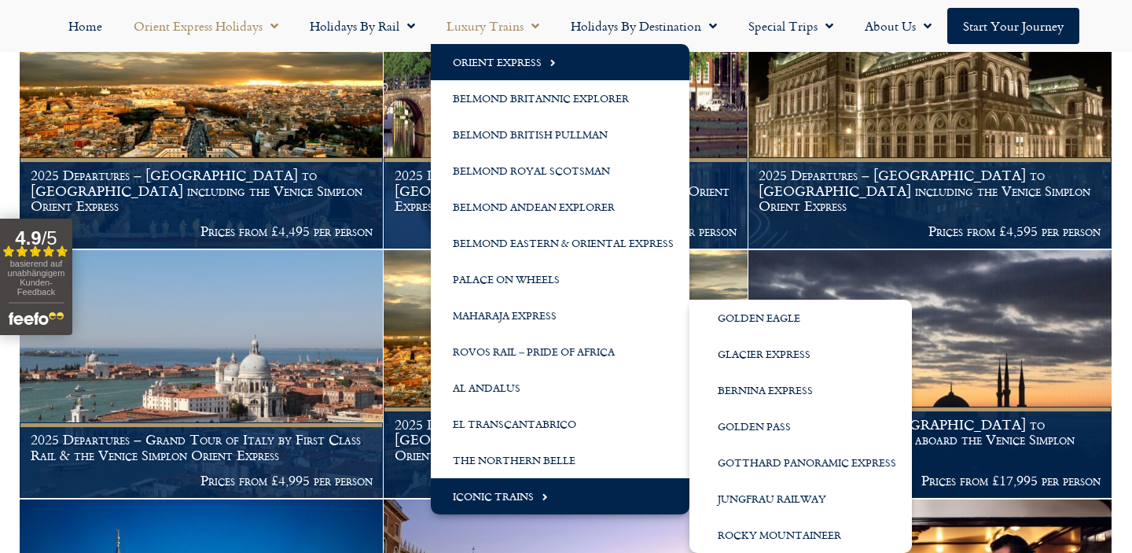 The height and width of the screenshot is (553, 1132). What do you see at coordinates (560, 62) in the screenshot?
I see `a: Orient Express` at bounding box center [560, 62].